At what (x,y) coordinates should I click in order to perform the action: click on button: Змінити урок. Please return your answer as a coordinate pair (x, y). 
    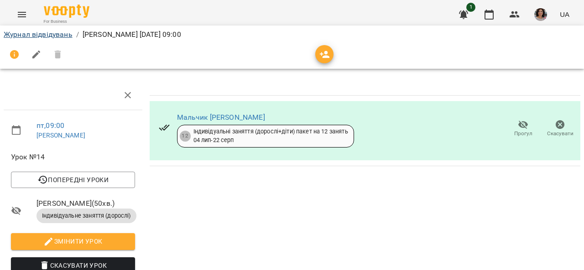
    Looking at the image, I should click on (73, 242).